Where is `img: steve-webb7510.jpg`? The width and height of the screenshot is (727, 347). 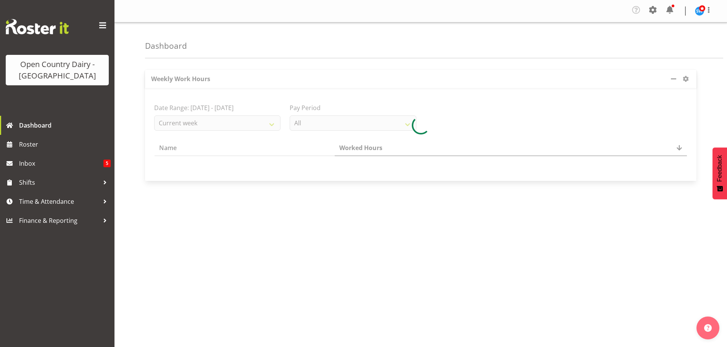 img: steve-webb7510.jpg is located at coordinates (699, 11).